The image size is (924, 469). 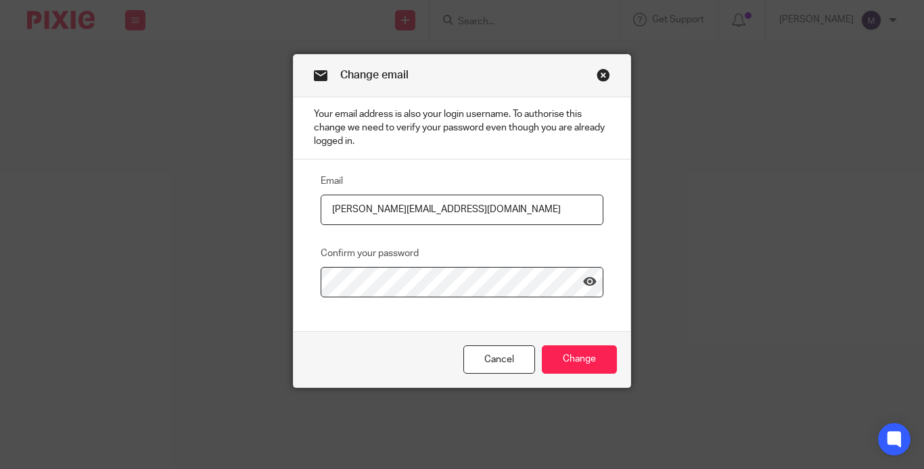 What do you see at coordinates (374, 75) in the screenshot?
I see `span: Change email` at bounding box center [374, 75].